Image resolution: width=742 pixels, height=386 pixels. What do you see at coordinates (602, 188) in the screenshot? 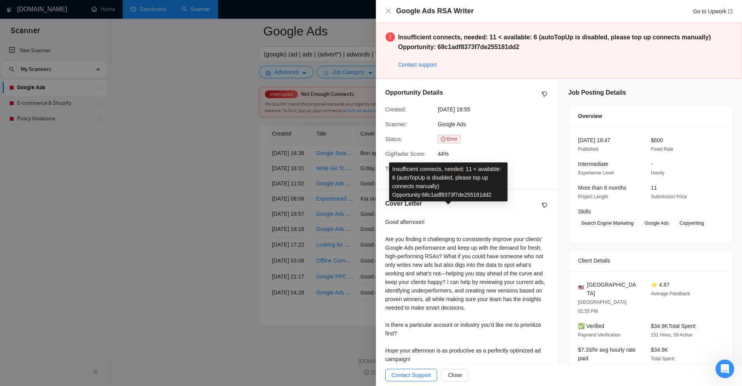
I see `span: More than 6 months` at bounding box center [602, 188].